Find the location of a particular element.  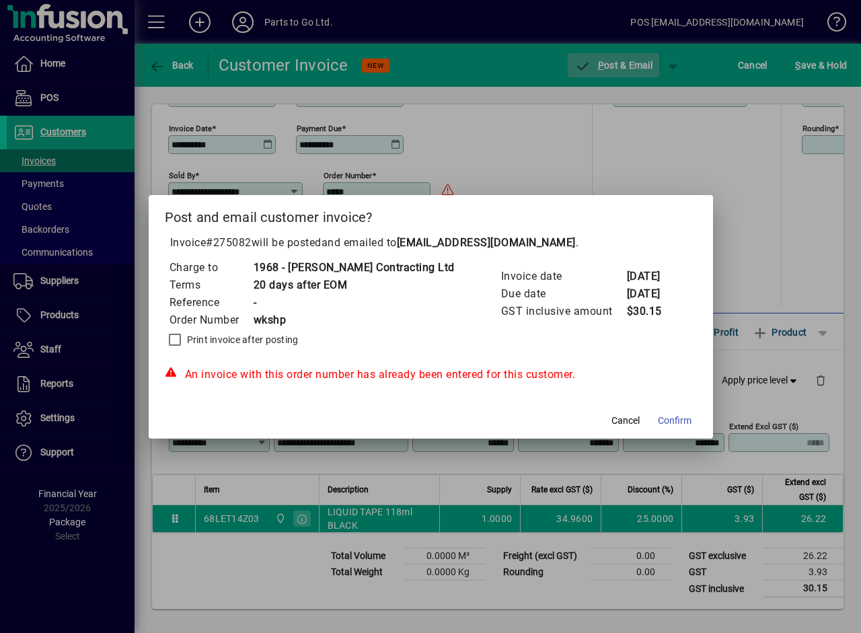

td: Reference is located at coordinates (211, 303).